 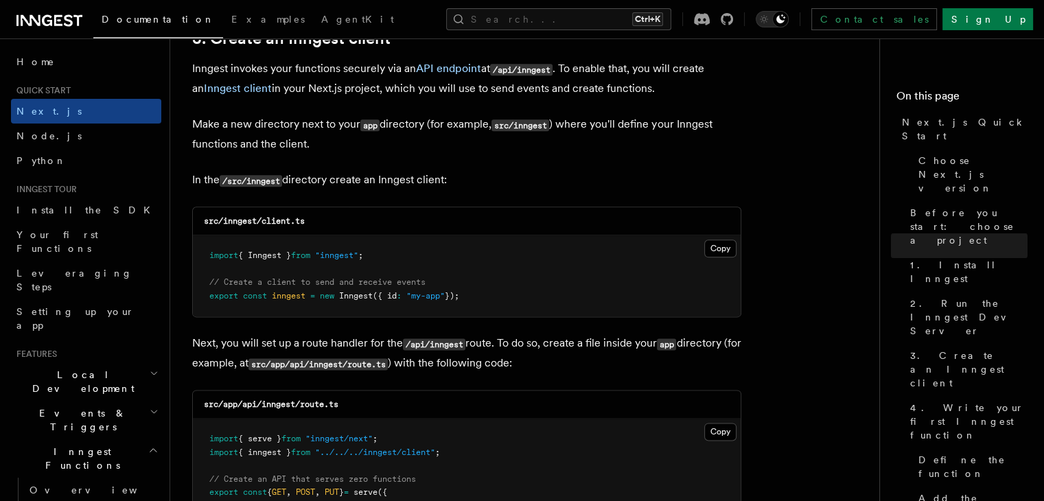 I want to click on span: Define the function, so click(x=973, y=467).